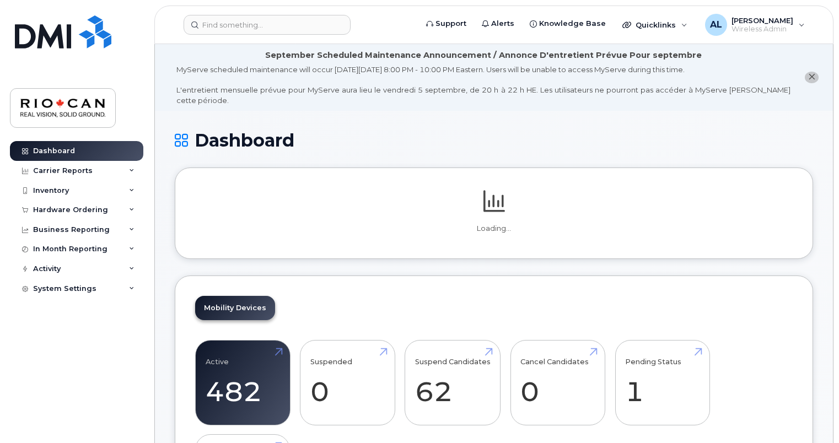  Describe the element at coordinates (243, 383) in the screenshot. I see `a: Active 482` at that location.